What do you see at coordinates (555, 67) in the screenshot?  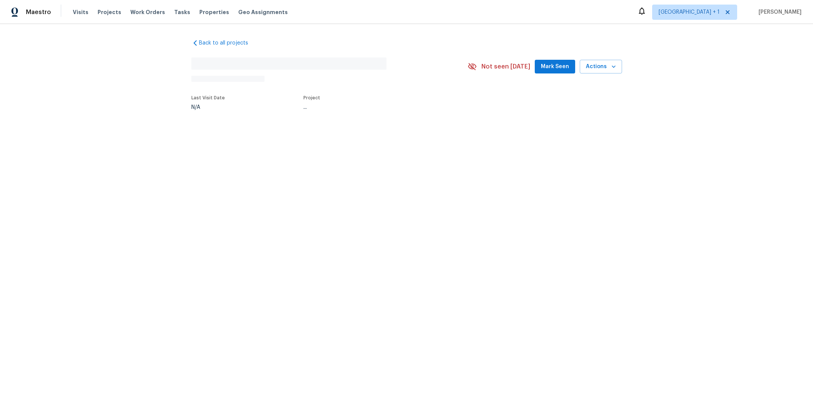 I see `button: Mark Seen` at bounding box center [555, 67].